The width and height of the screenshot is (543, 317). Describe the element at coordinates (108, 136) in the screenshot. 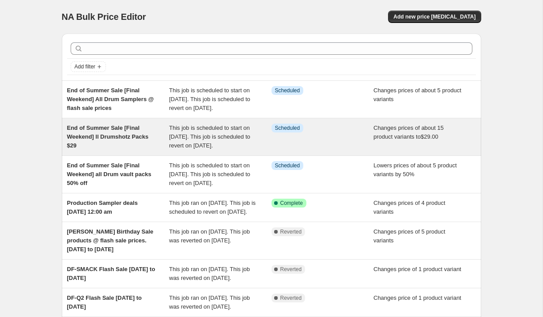

I see `span: End of Summer Sale [Final Weekend] ll Drumshotz Packs $29` at that location.